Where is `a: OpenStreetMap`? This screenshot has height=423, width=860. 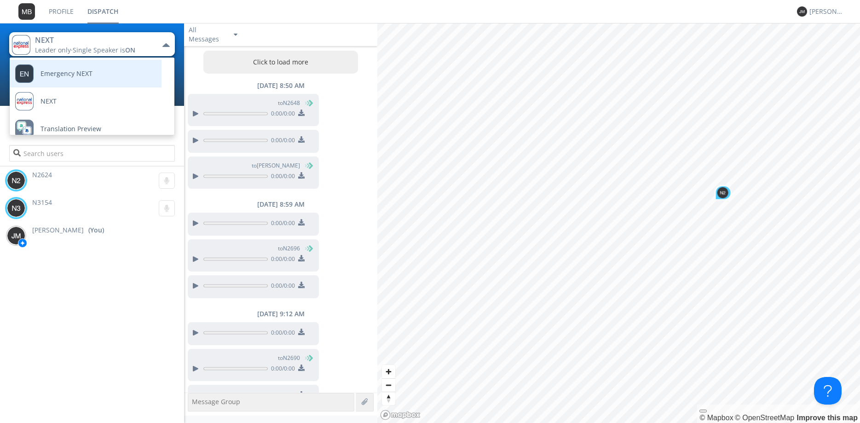 a: OpenStreetMap is located at coordinates (764, 417).